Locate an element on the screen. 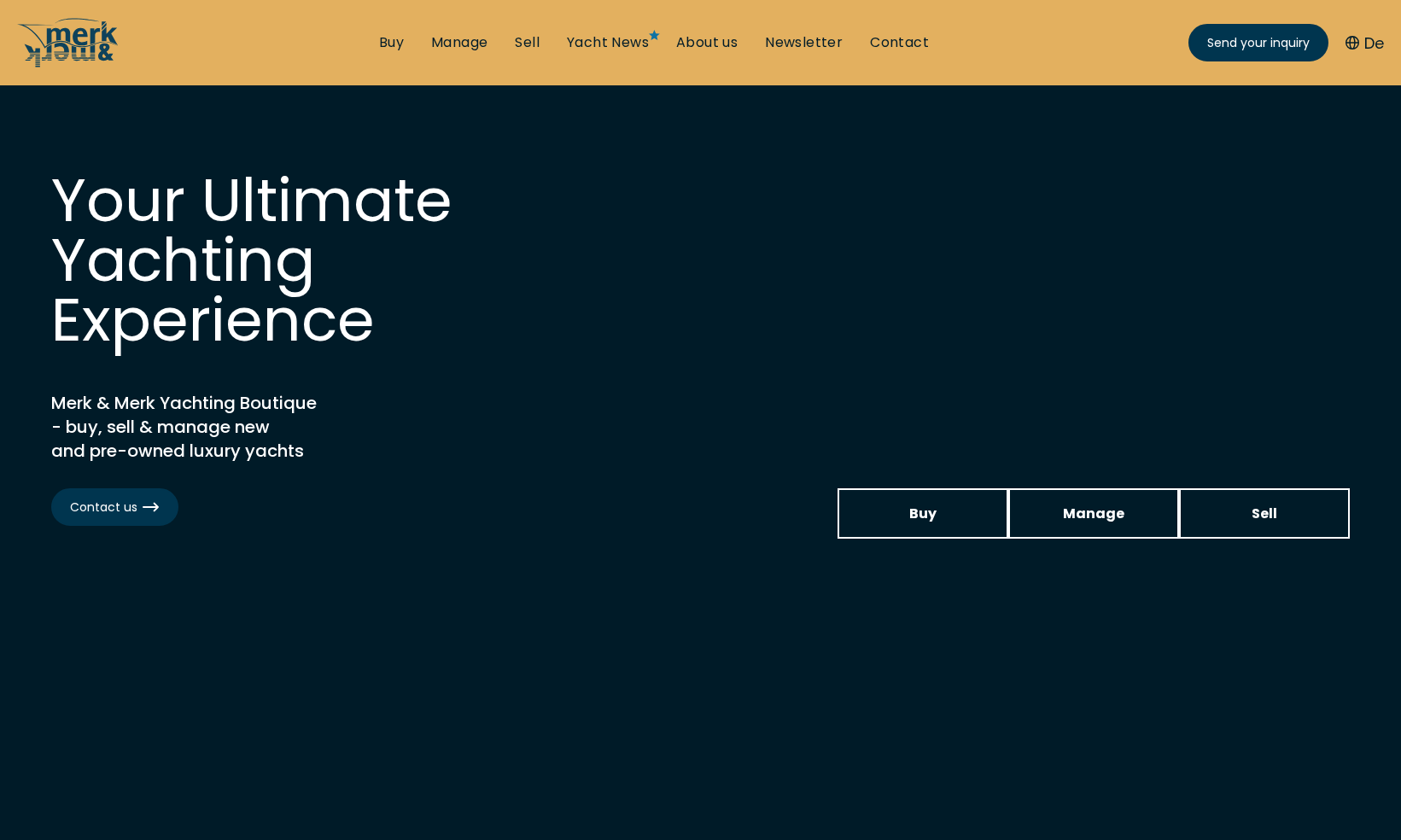  button: De is located at coordinates (1364, 42).